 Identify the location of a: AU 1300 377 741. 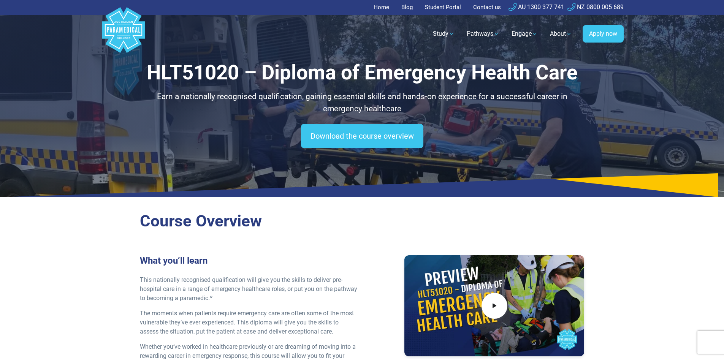
(536, 7).